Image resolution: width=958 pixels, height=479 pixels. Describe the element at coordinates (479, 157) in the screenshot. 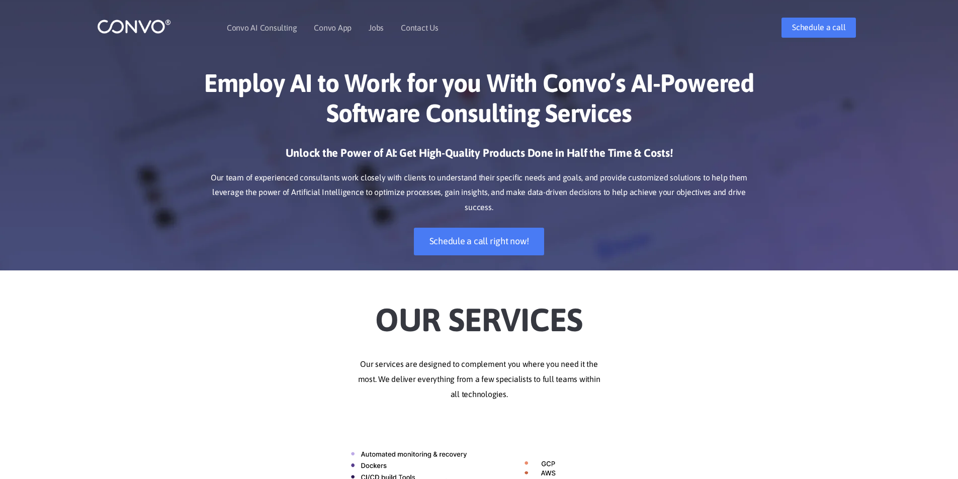

I see `h3: Unlock the Power of AI: Get High-Quality Products Done in Half the Time & Costs!` at that location.